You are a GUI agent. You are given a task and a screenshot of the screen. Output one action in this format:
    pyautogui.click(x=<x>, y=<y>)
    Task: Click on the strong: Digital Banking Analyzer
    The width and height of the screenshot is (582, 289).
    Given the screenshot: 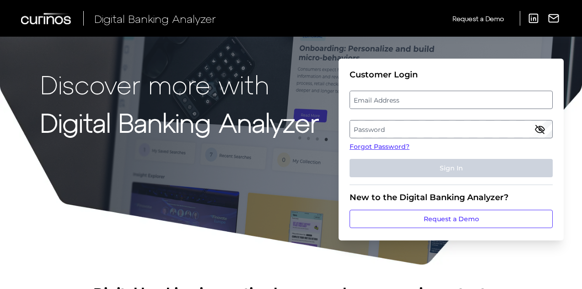 What is the action you would take?
    pyautogui.click(x=179, y=122)
    